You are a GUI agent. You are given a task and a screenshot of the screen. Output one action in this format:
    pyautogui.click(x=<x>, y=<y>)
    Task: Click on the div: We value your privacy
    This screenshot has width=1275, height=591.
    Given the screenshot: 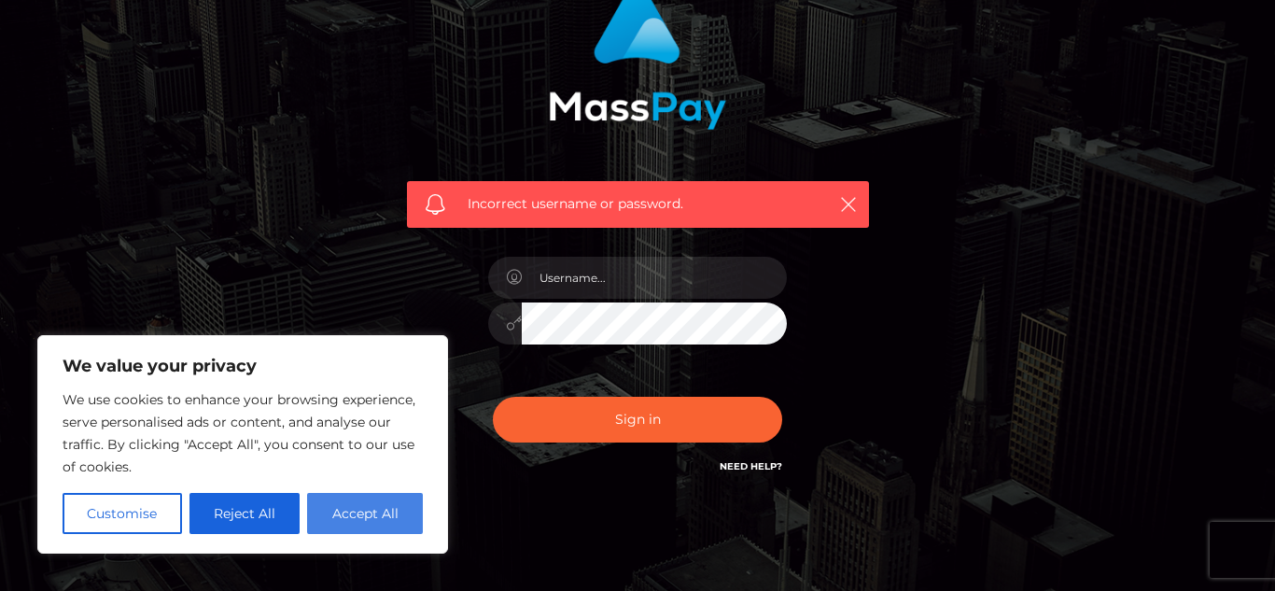 What is the action you would take?
    pyautogui.click(x=243, y=444)
    